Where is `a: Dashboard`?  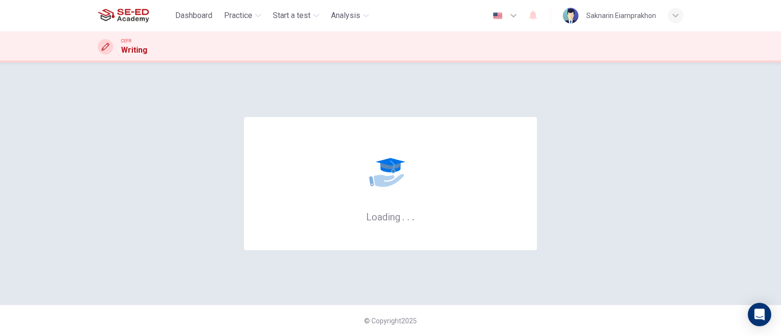 a: Dashboard is located at coordinates (194, 16).